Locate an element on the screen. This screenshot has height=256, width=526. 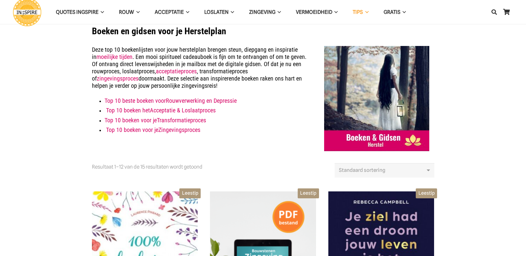
h1: Boeken en gidsen voor je Herstelplan is located at coordinates (260, 31).